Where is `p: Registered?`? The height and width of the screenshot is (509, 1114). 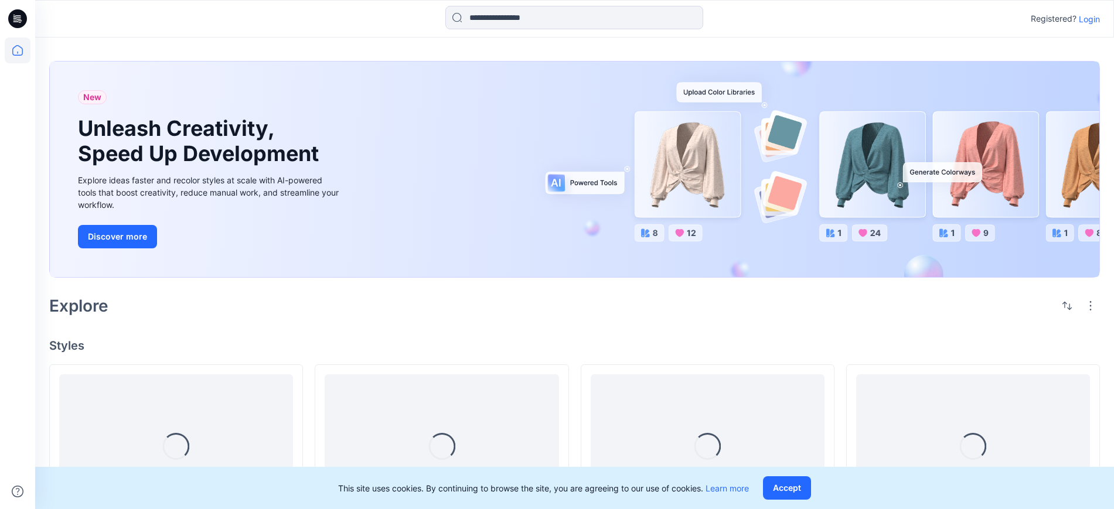
p: Registered? is located at coordinates (1054, 19).